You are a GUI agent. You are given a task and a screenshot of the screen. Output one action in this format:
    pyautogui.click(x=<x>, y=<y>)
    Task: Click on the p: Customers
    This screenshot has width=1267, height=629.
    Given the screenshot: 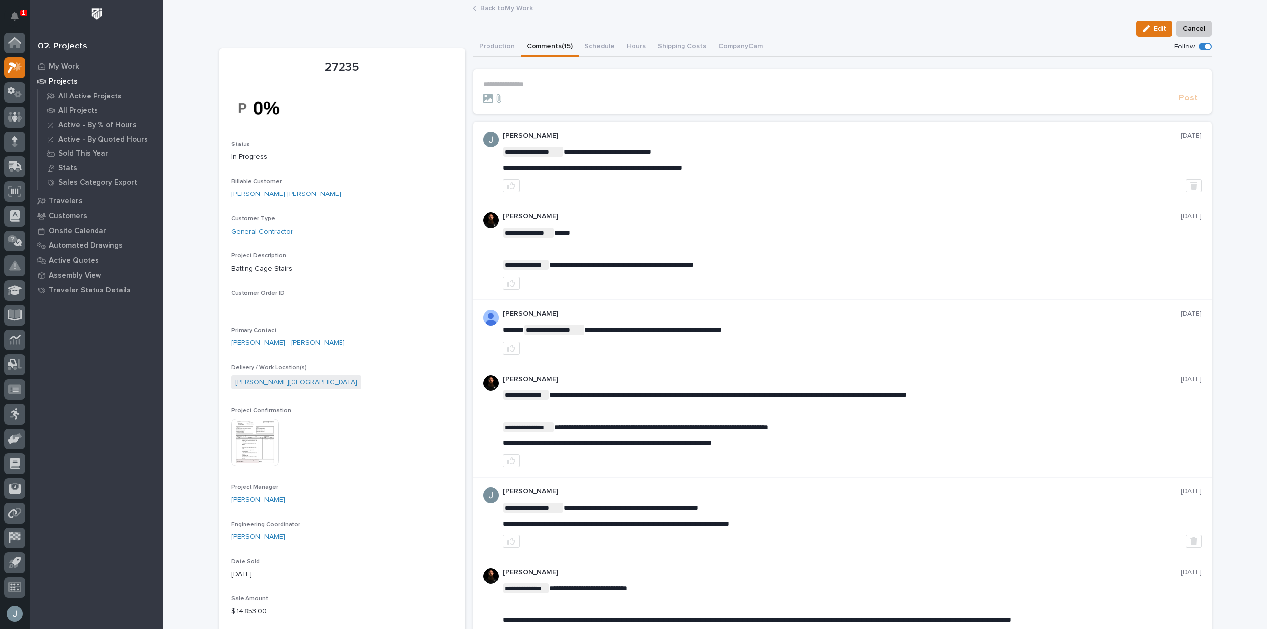 What is the action you would take?
    pyautogui.click(x=68, y=216)
    